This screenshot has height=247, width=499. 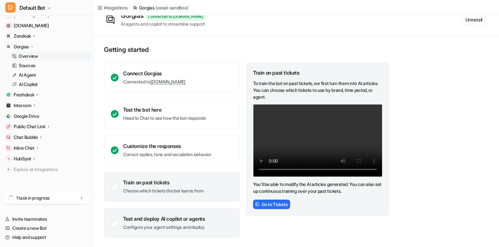 What do you see at coordinates (164, 118) in the screenshot?
I see `p: Head to Chat to see how the bot responds` at bounding box center [164, 118].